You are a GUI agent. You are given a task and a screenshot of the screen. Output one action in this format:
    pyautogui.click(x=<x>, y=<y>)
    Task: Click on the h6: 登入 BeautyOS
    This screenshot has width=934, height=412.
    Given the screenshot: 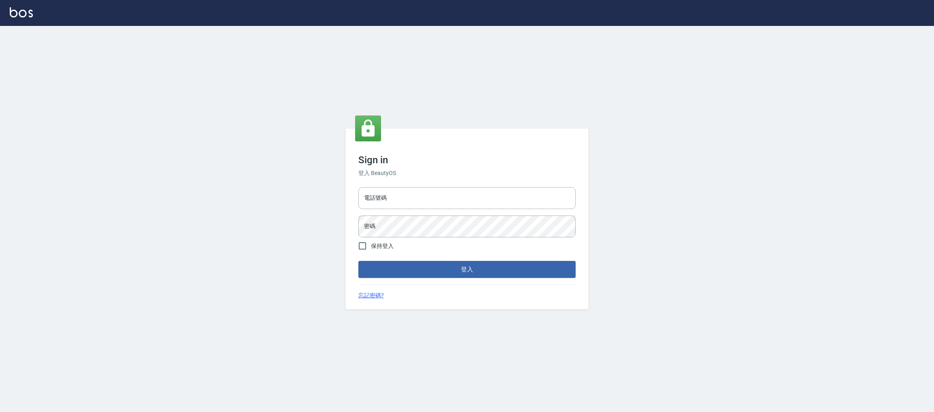 What is the action you would take?
    pyautogui.click(x=467, y=173)
    